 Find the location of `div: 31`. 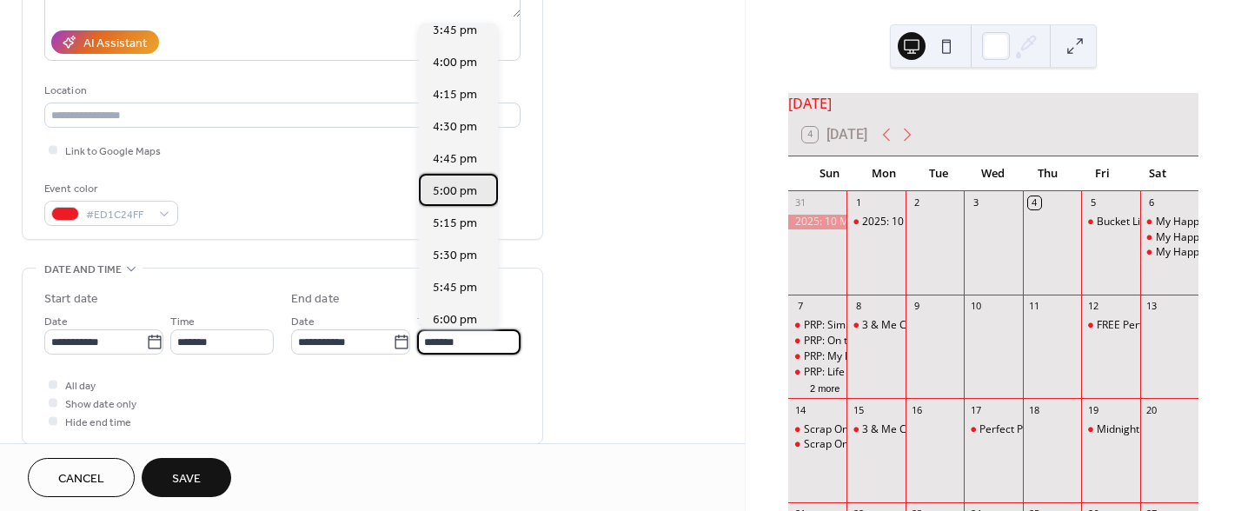

div: 31 is located at coordinates (800, 203).